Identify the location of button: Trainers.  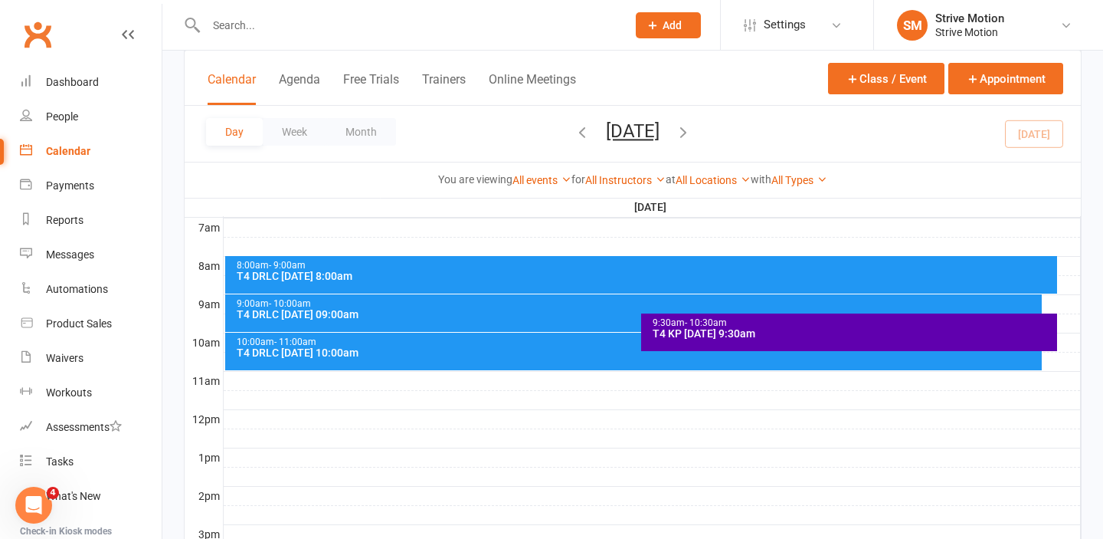
(444, 88).